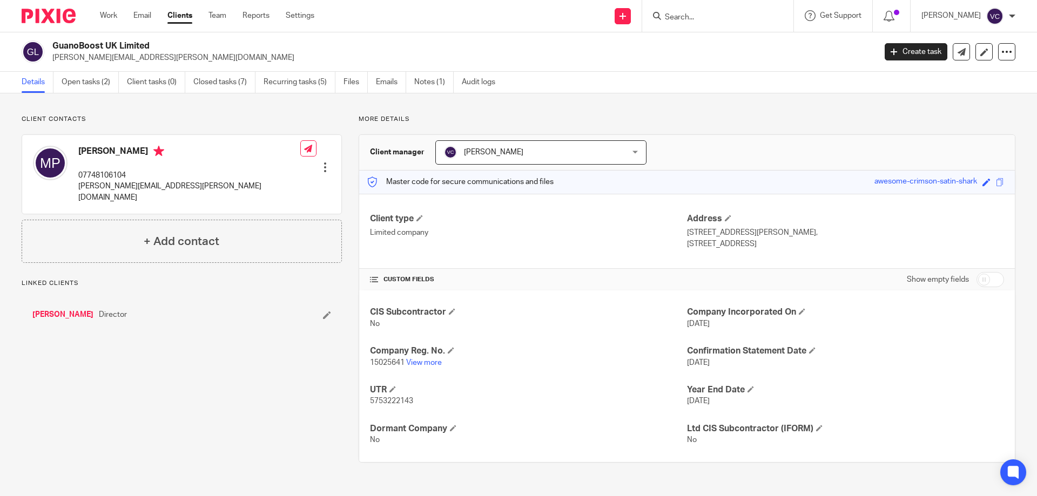 The height and width of the screenshot is (496, 1037). I want to click on input: Search, so click(712, 18).